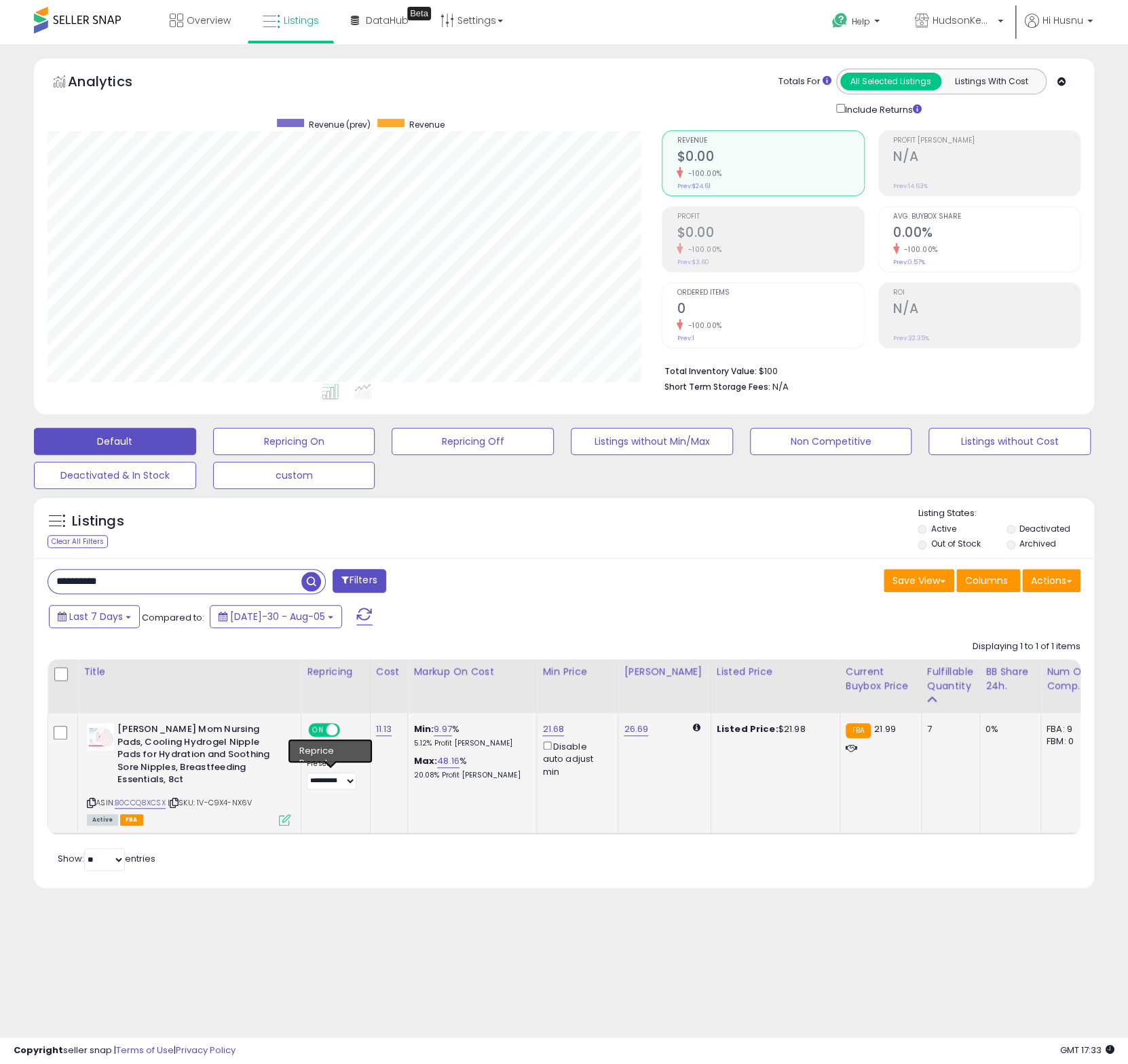  What do you see at coordinates (831, 441) in the screenshot?
I see `button: Non Competitive` at bounding box center [831, 441].